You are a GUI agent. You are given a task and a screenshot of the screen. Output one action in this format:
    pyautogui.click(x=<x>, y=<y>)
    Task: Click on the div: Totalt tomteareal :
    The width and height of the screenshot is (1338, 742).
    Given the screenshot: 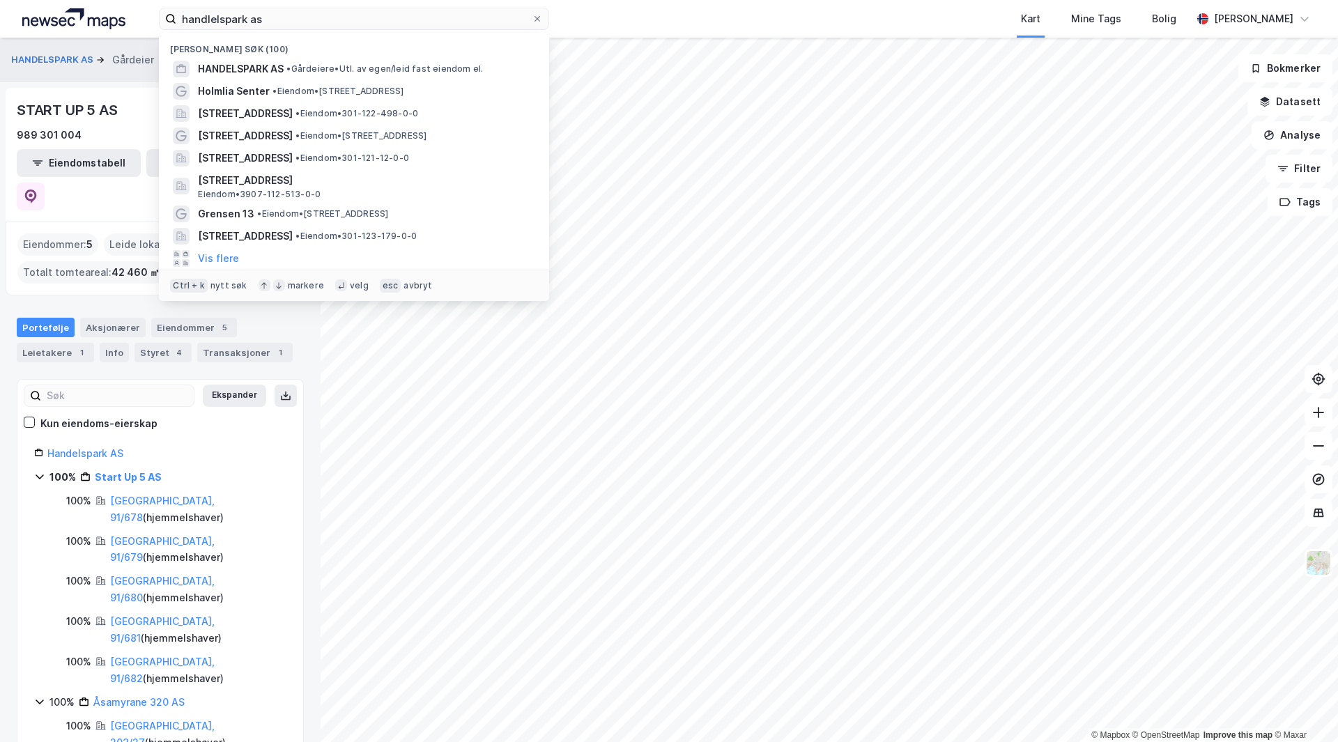 What is the action you would take?
    pyautogui.click(x=91, y=272)
    